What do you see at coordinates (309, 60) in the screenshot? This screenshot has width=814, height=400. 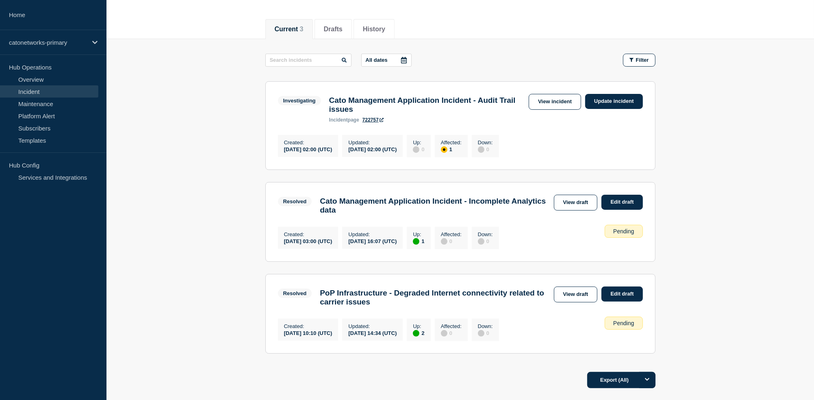 I see `input: Search incidents` at bounding box center [309, 60].